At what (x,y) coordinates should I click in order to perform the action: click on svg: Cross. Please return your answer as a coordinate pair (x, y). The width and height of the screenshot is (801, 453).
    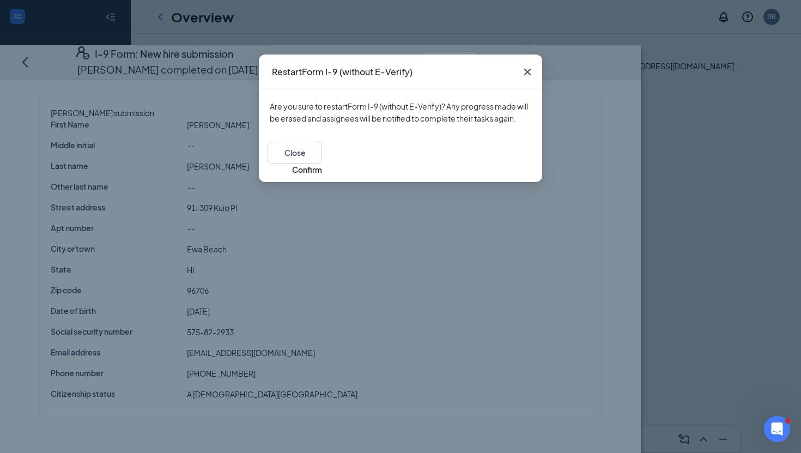
    Looking at the image, I should click on (528, 72).